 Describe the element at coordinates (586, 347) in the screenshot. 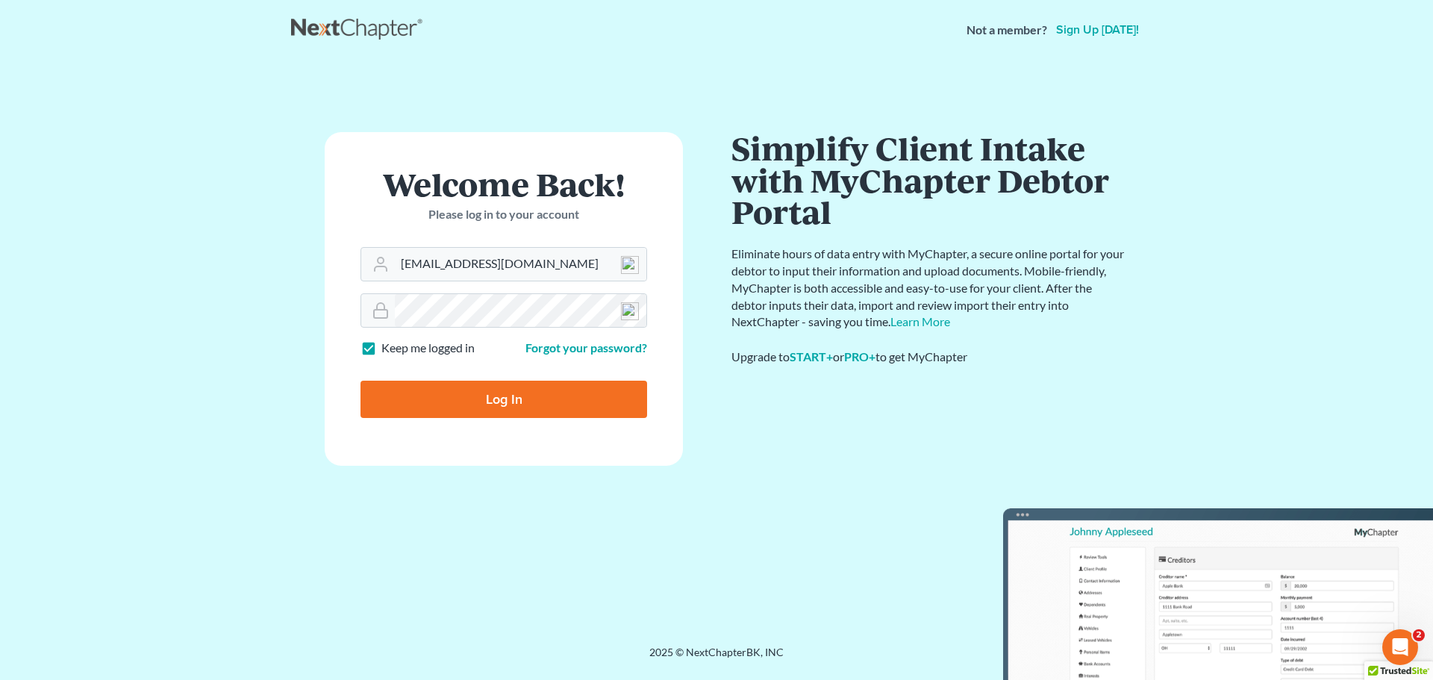

I see `a: Forgot your password?` at that location.